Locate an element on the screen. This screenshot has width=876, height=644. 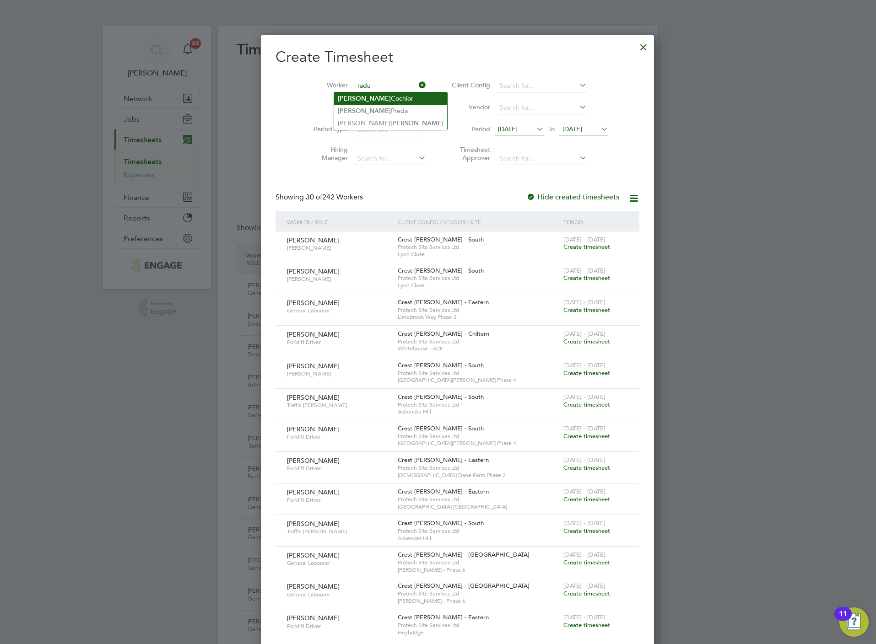
label: Worker is located at coordinates (327, 85).